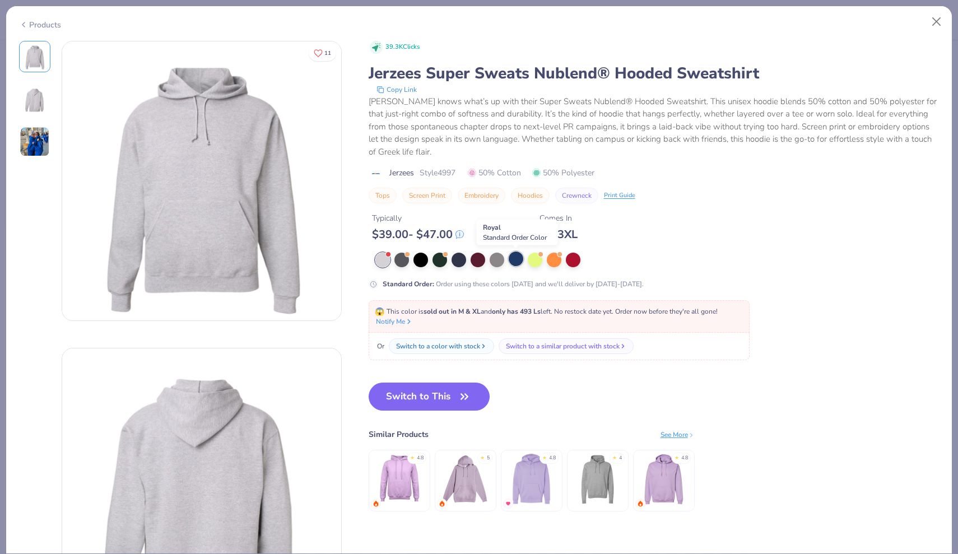 Image resolution: width=958 pixels, height=554 pixels. I want to click on div: Products, so click(40, 25).